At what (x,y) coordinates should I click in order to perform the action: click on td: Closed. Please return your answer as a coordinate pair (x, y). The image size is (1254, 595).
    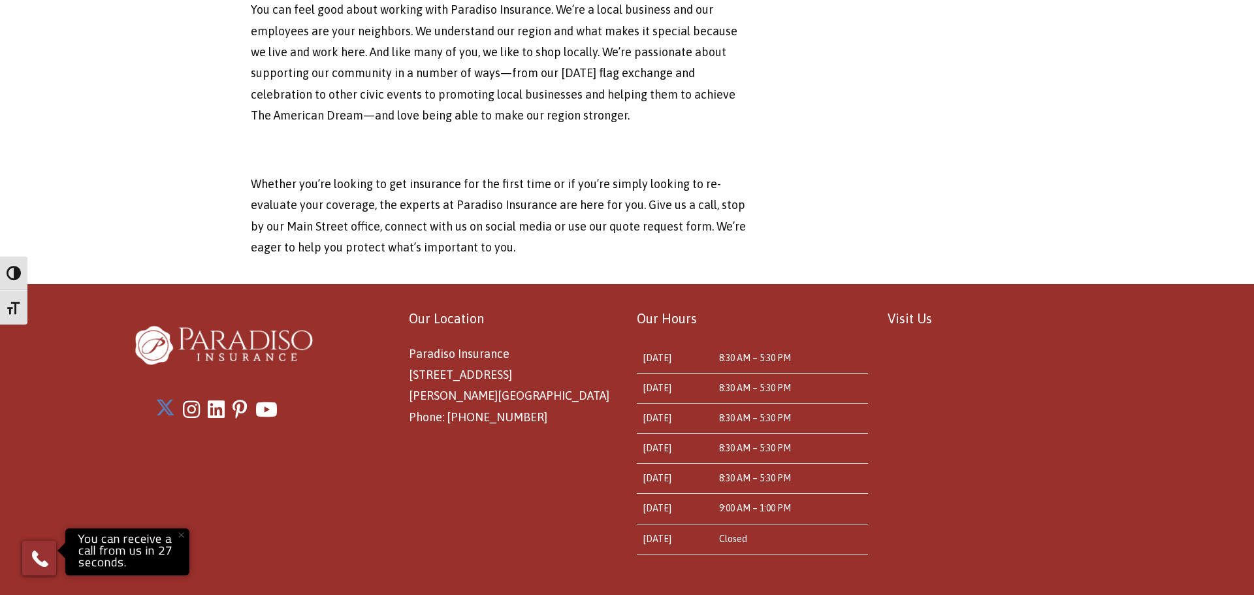
    Looking at the image, I should click on (790, 539).